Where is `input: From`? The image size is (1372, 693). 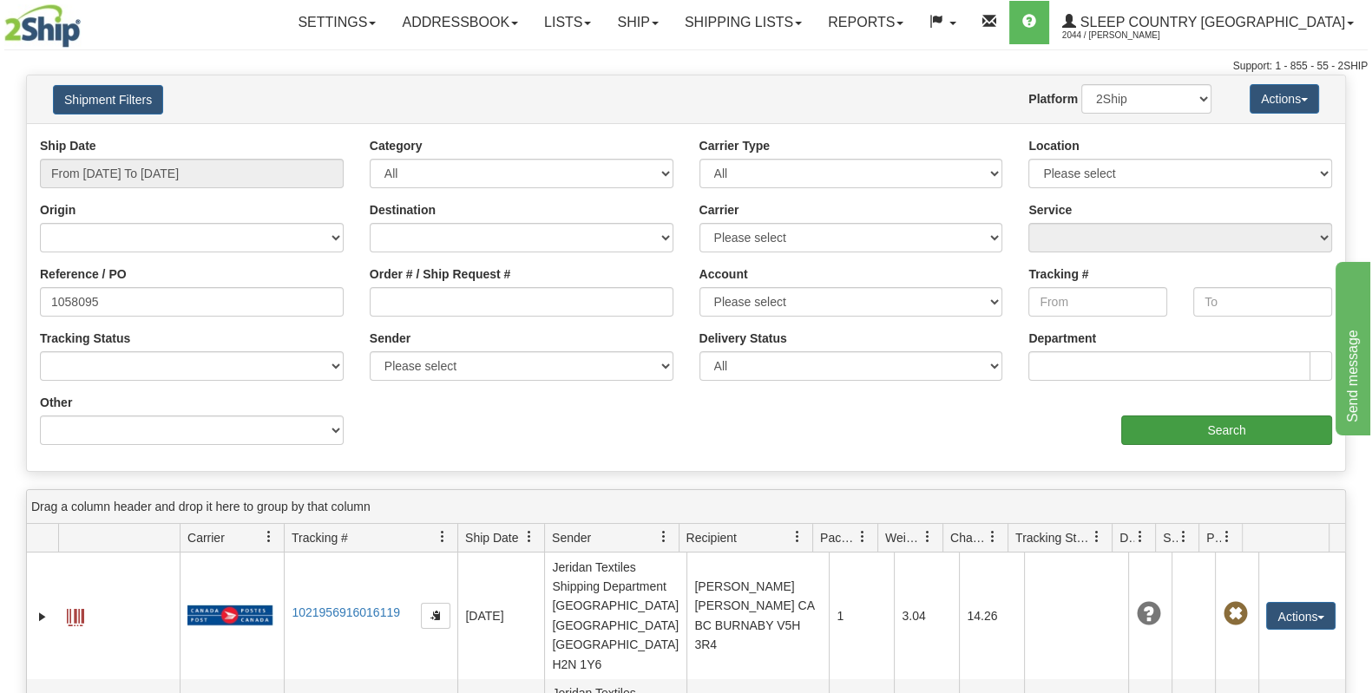
input: From is located at coordinates (1098, 302).